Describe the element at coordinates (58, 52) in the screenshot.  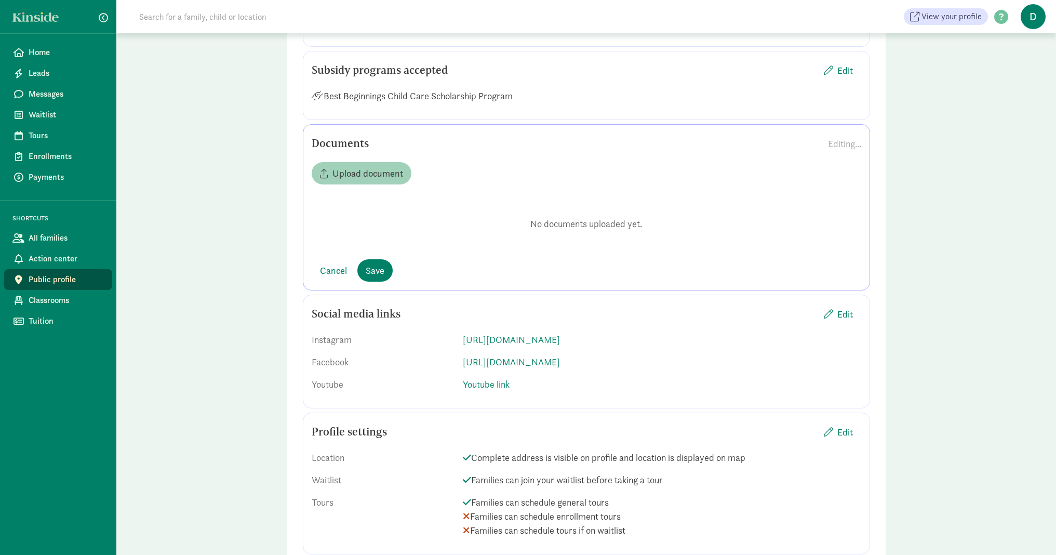
I see `a: Home` at that location.